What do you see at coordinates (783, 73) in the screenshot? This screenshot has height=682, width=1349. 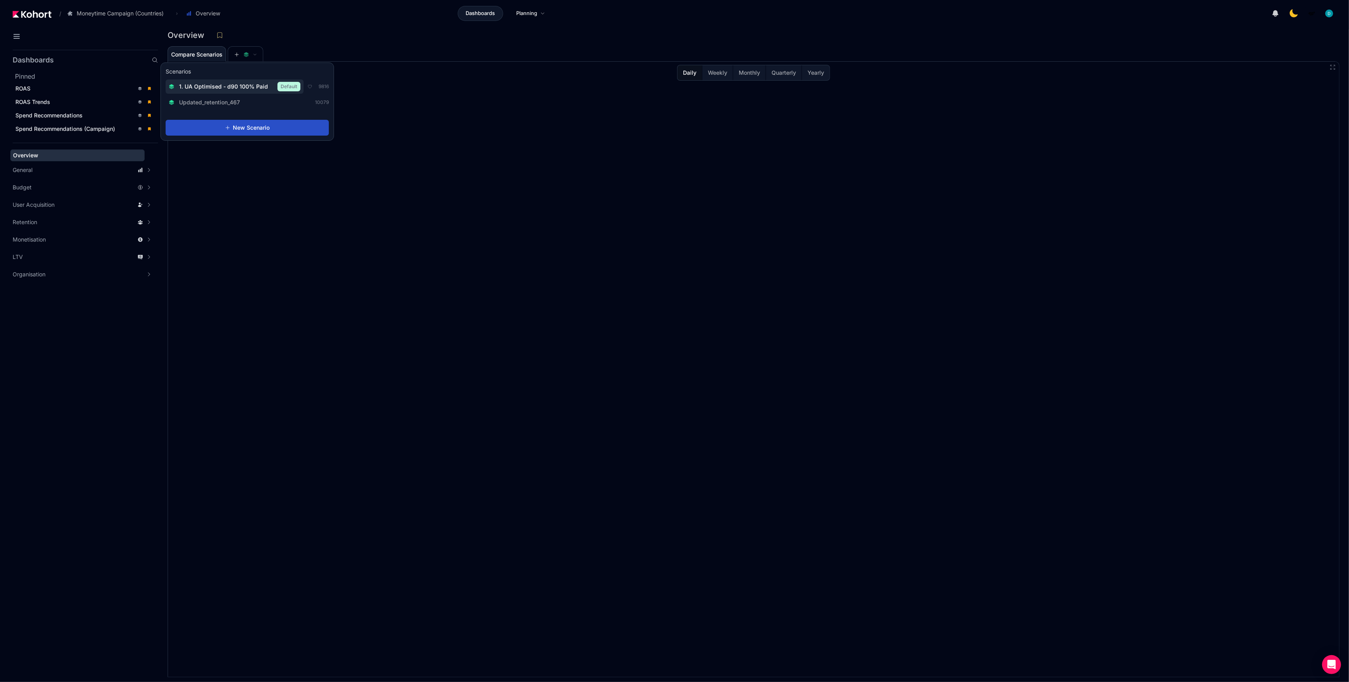 I see `button: Quarterly` at bounding box center [783, 73].